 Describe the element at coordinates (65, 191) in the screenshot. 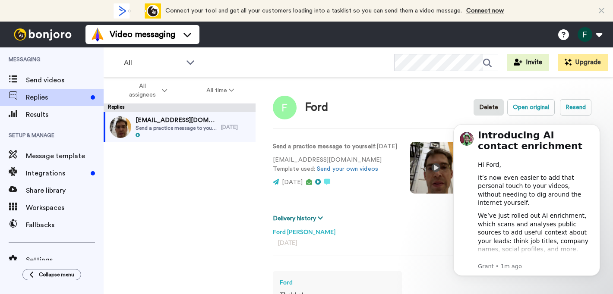

I see `span: Share library` at that location.